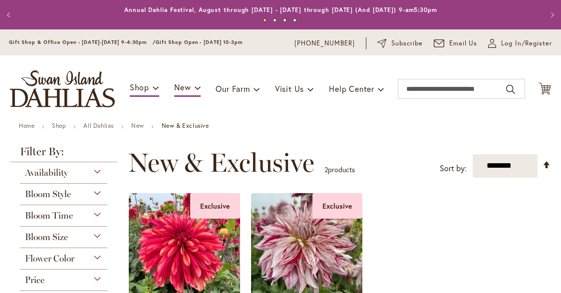 The width and height of the screenshot is (561, 293). Describe the element at coordinates (46, 237) in the screenshot. I see `span: Bloom Size` at that location.